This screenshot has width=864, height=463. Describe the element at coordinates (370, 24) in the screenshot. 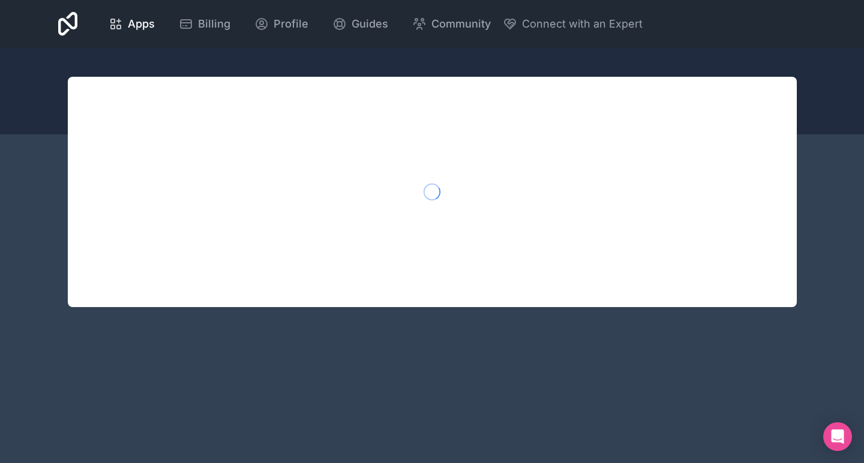

I see `span: Guides` at that location.